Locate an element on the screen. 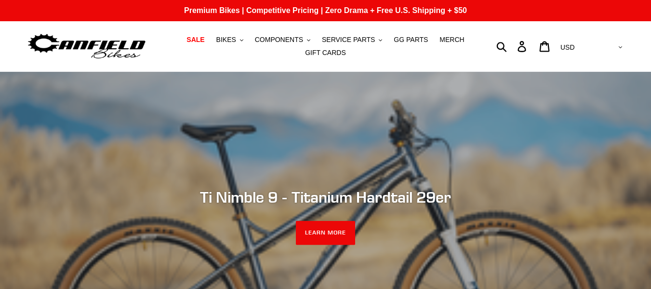 Image resolution: width=651 pixels, height=289 pixels. a: LEARN MORE is located at coordinates (325, 233).